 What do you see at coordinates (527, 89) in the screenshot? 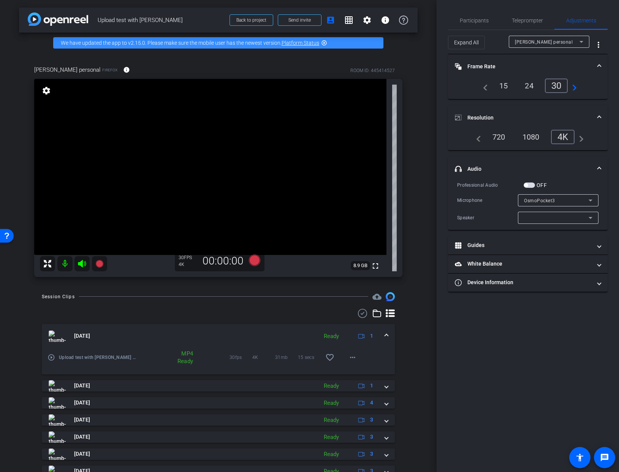
I see `div: Frame Rate` at bounding box center [527, 89].